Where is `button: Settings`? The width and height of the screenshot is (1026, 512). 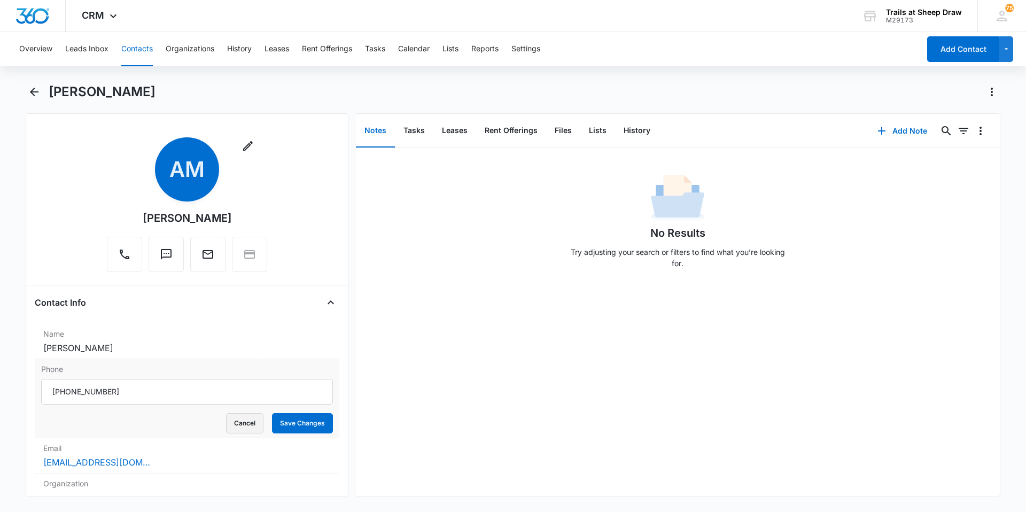
button: Settings is located at coordinates (526, 49).